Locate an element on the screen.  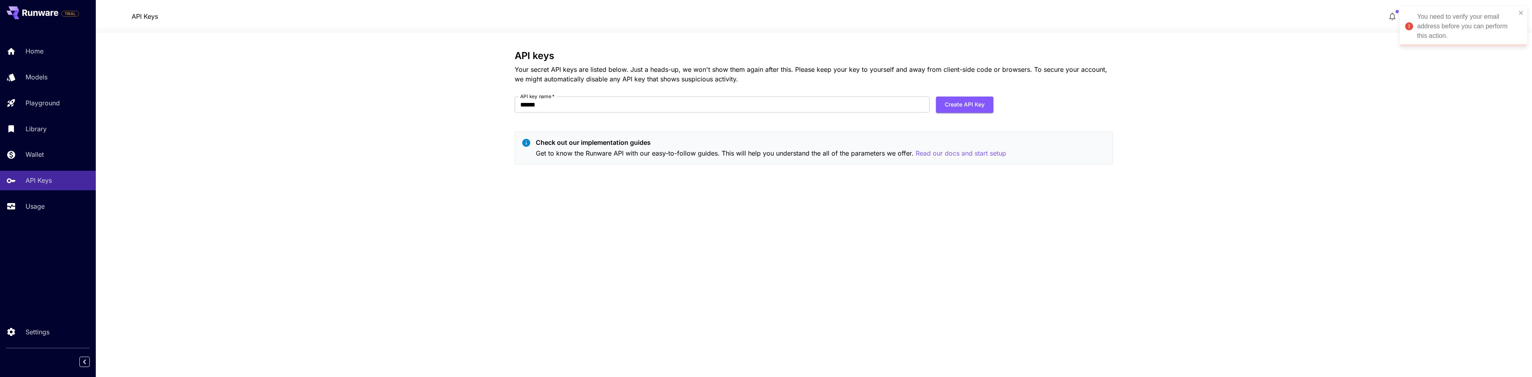
h3: API keys is located at coordinates (814, 56).